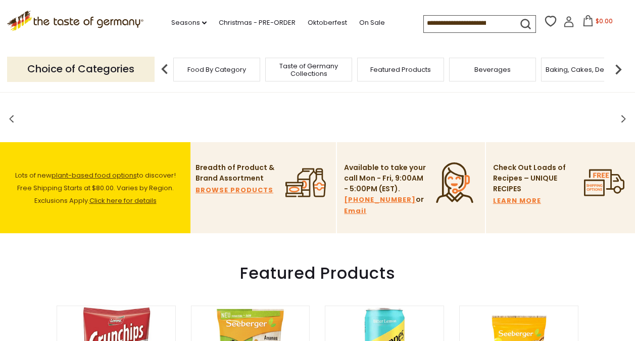 This screenshot has width=635, height=341. I want to click on span: Featured Products, so click(401, 69).